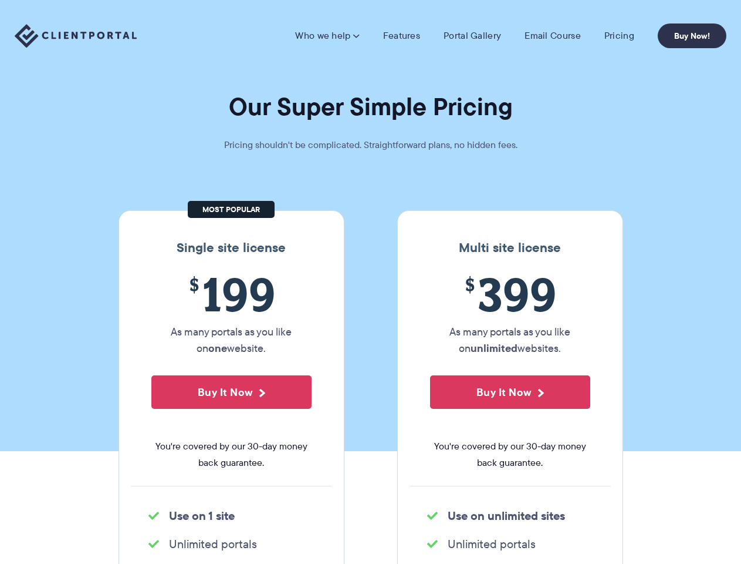  Describe the element at coordinates (510, 340) in the screenshot. I see `p: As many portals as you like on websites.` at that location.